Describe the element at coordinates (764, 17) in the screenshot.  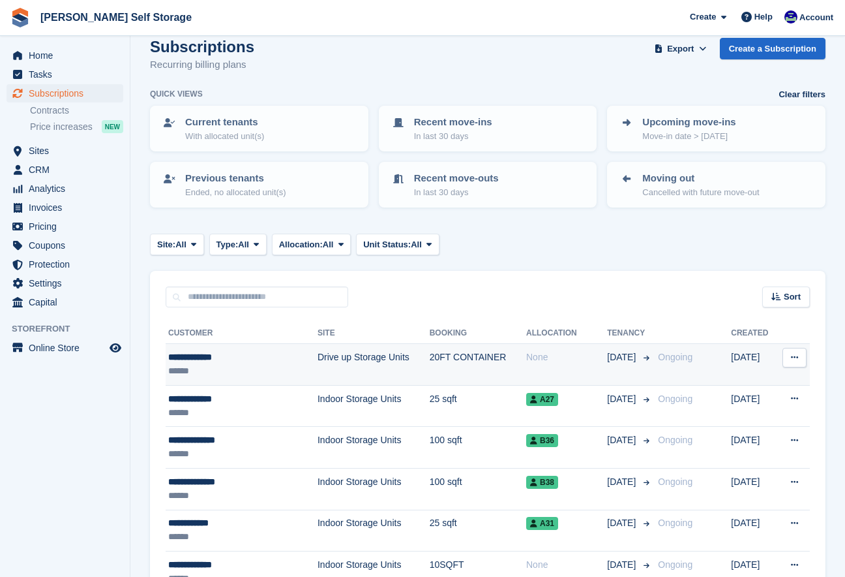
I see `span: Help` at that location.